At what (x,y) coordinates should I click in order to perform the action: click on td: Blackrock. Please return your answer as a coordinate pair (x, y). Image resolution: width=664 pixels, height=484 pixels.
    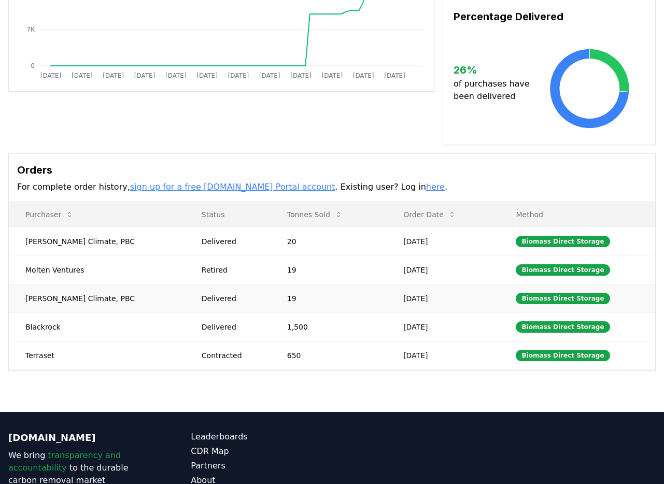
    Looking at the image, I should click on (97, 327).